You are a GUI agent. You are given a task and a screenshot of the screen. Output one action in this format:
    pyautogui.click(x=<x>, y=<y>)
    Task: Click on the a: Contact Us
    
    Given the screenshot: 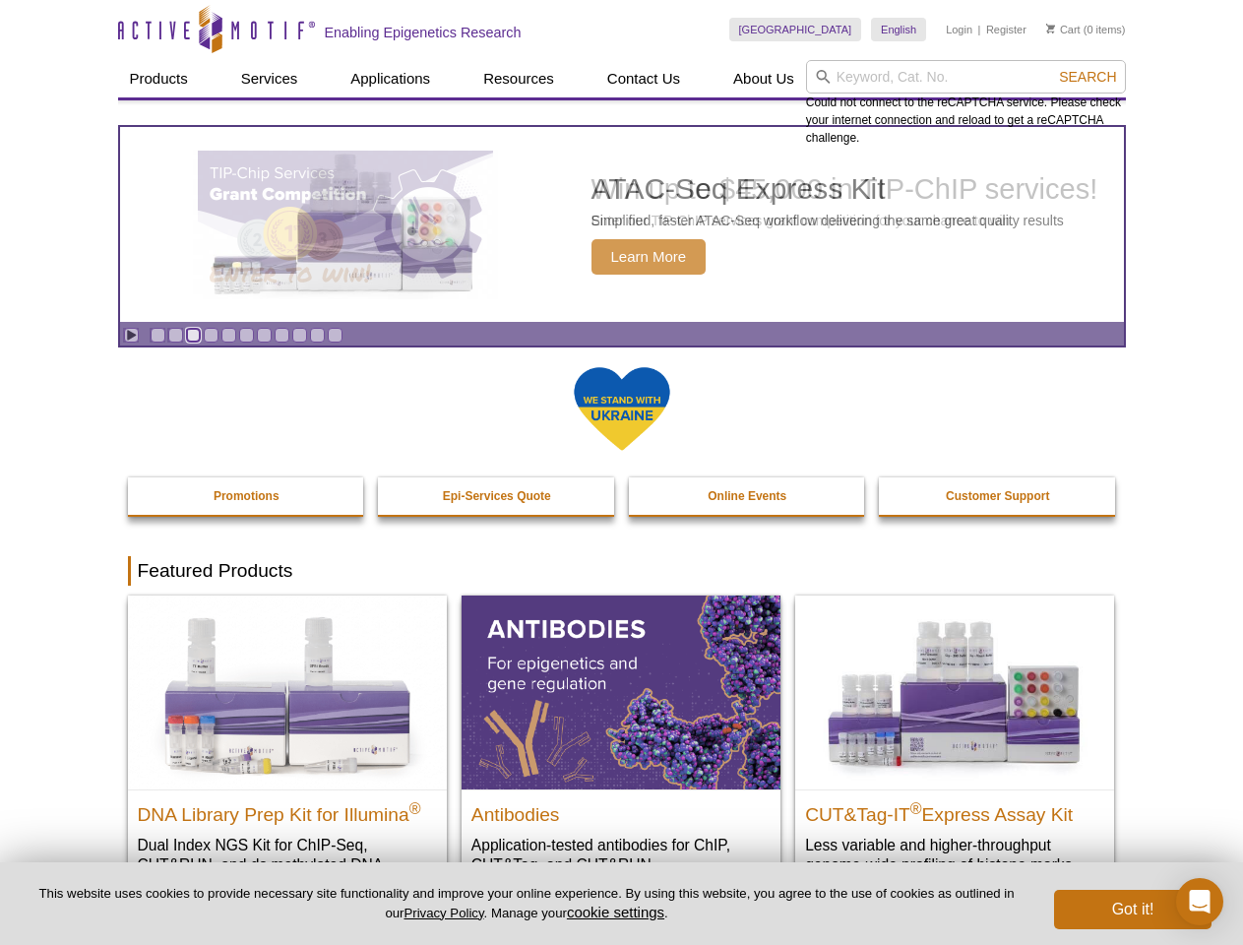 What is the action you would take?
    pyautogui.click(x=644, y=79)
    